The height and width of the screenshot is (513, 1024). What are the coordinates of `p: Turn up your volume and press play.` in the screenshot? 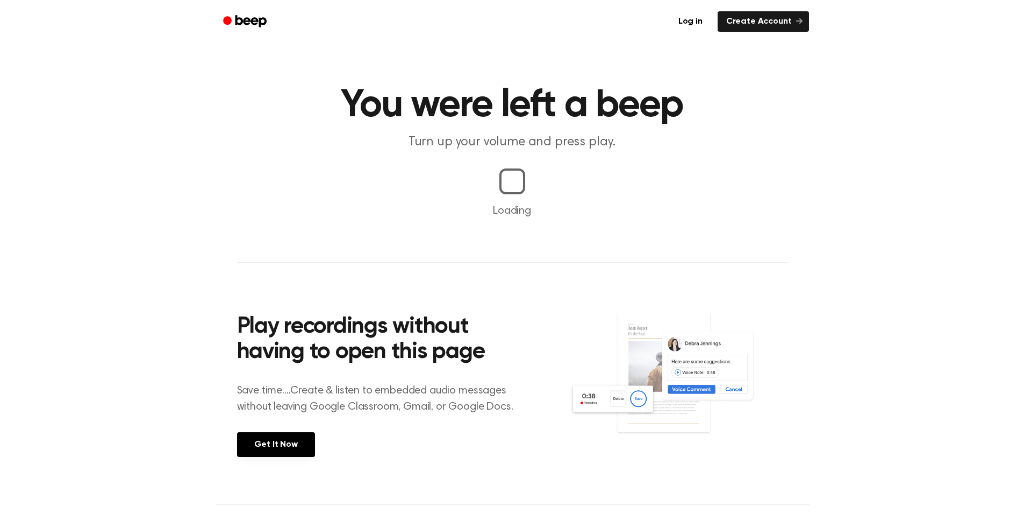 It's located at (513, 142).